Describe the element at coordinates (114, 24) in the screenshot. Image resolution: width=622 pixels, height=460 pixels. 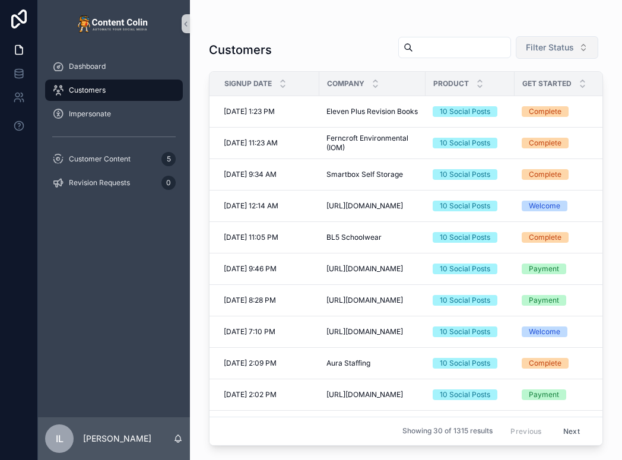
I see `img: App logo` at that location.